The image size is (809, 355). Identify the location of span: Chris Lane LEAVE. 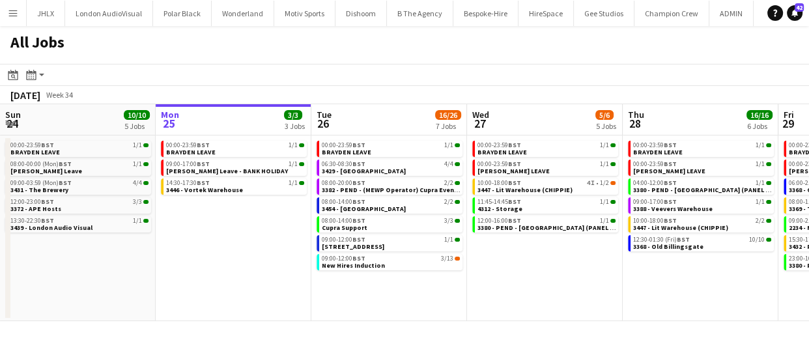
(669, 171).